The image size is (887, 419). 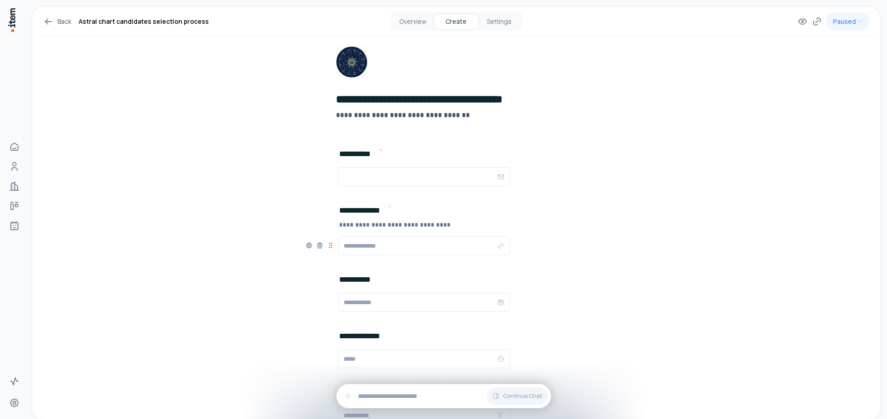 What do you see at coordinates (522, 396) in the screenshot?
I see `span: Continue Chat` at bounding box center [522, 396].